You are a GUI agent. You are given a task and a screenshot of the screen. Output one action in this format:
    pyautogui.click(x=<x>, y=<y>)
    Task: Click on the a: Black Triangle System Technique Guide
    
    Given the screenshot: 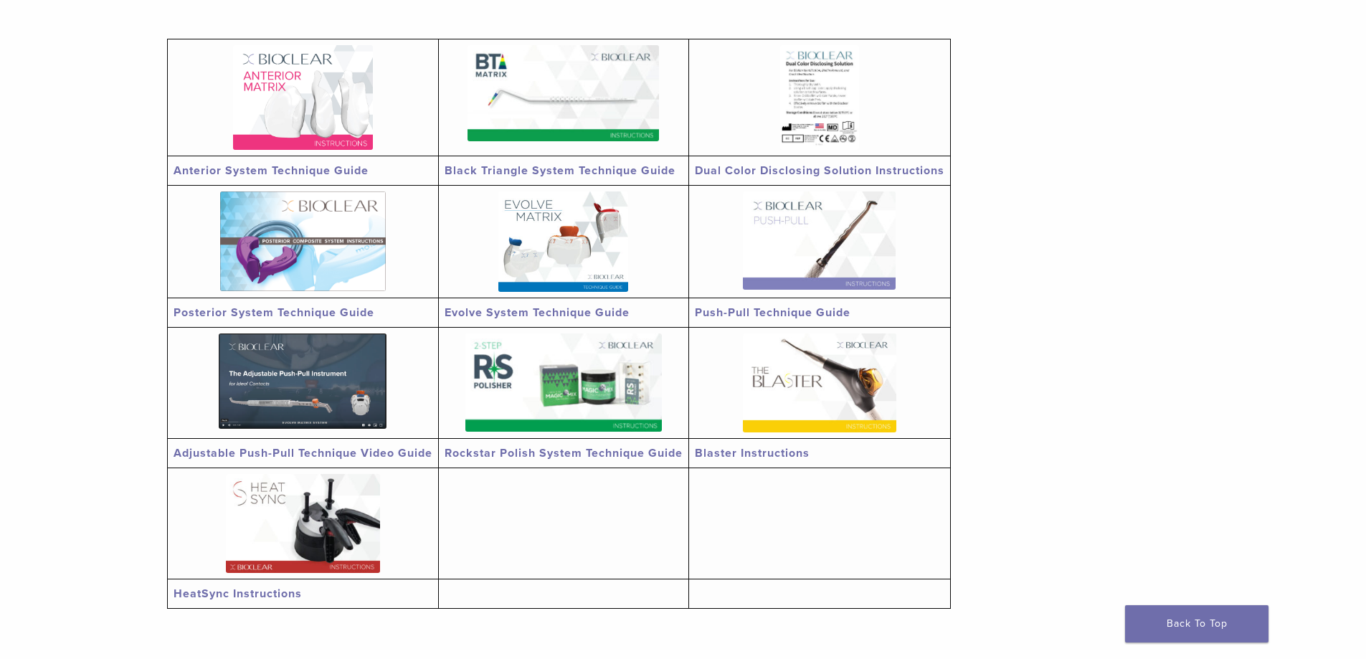 What is the action you would take?
    pyautogui.click(x=560, y=171)
    